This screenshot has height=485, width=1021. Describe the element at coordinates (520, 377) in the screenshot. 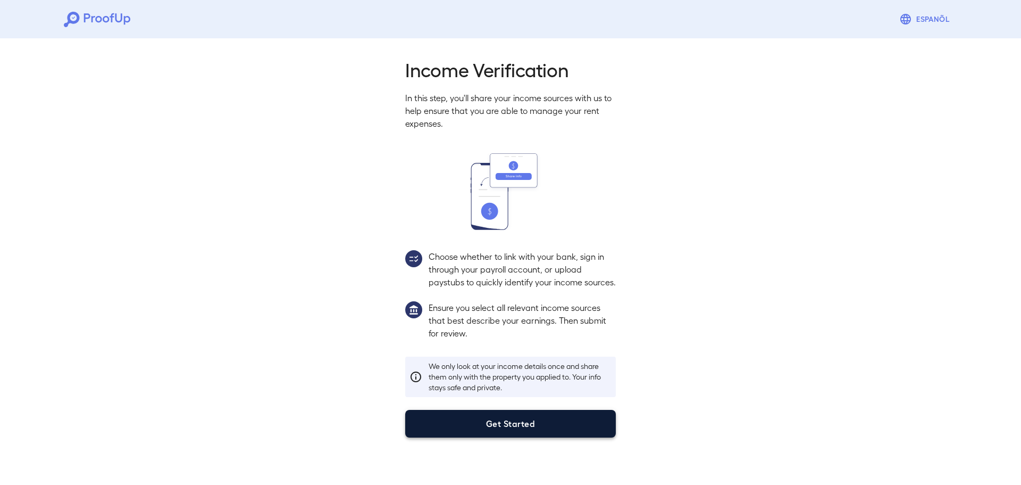

I see `p: We only look at your income details once and share them only with the property you applied to. Yo...` at that location.